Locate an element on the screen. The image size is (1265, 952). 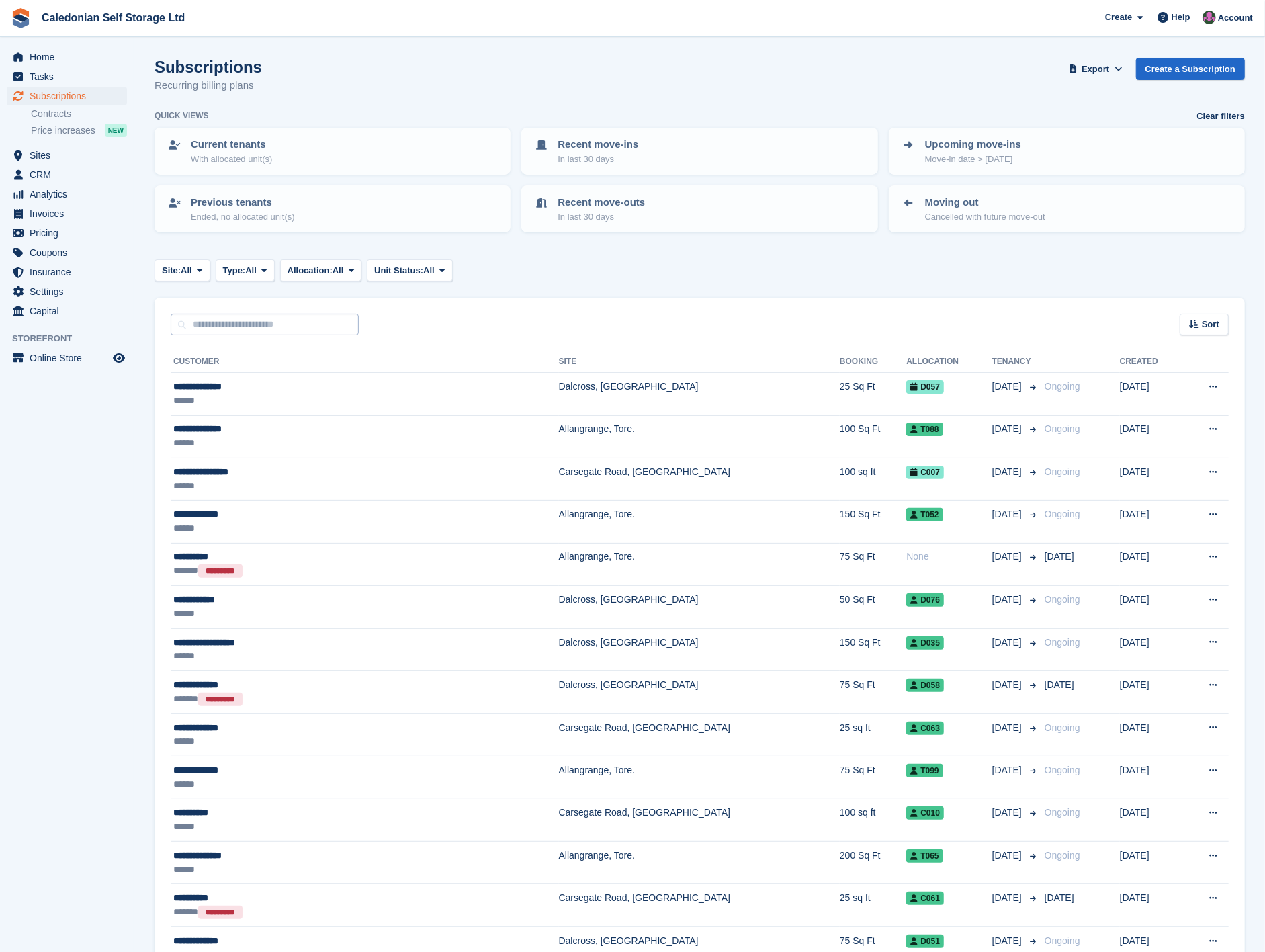
a: Clear filters is located at coordinates (1221, 116).